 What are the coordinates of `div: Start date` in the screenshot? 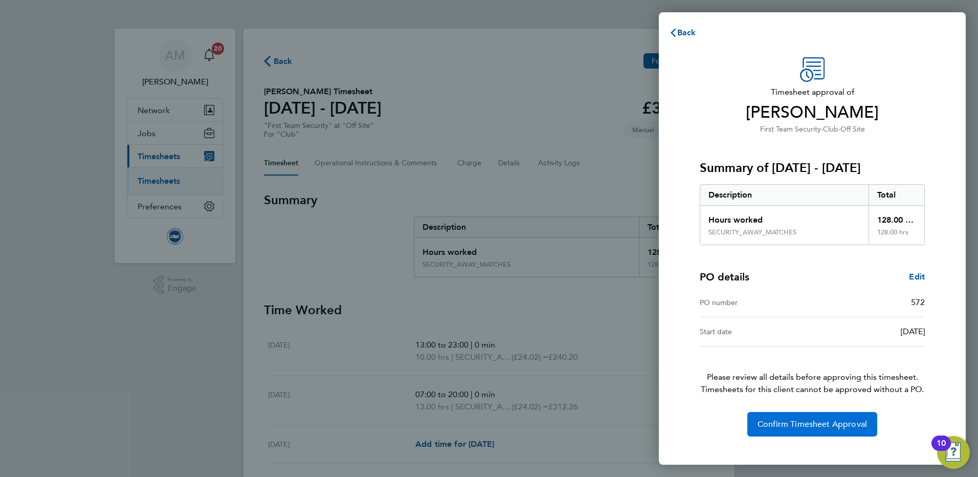 It's located at (756, 332).